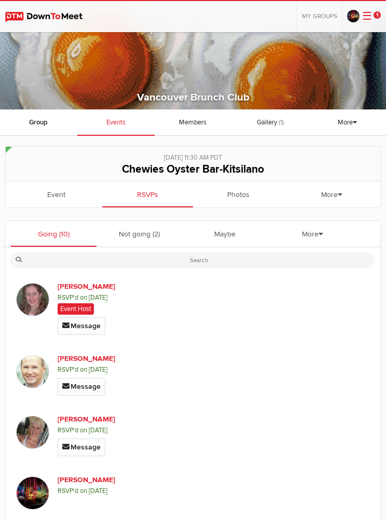 Image resolution: width=386 pixels, height=521 pixels. What do you see at coordinates (239, 194) in the screenshot?
I see `a: Photos` at bounding box center [239, 194].